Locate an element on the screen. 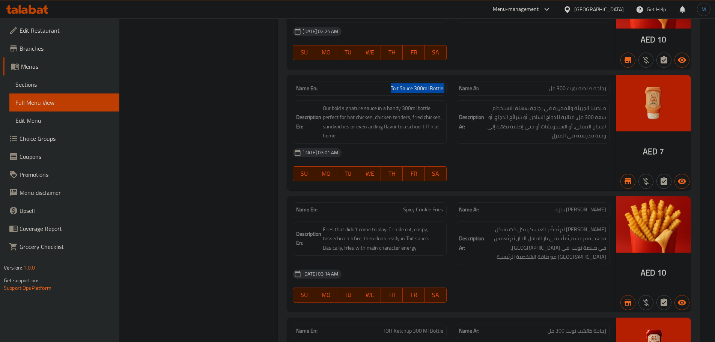 The image size is (715, 342). span: صلصتنا الجريئة والمميزة في زجاجة سهلة الاستخدام سعة 300 مل، مثالية للدجاج الساخن، أو شرائح الدجاج... is located at coordinates (545, 122).